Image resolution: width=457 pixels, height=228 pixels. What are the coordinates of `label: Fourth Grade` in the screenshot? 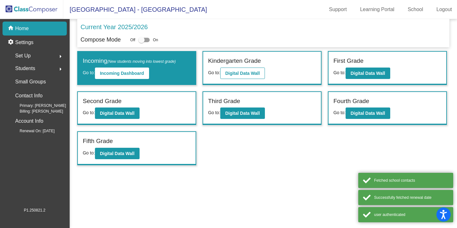 It's located at (351, 101).